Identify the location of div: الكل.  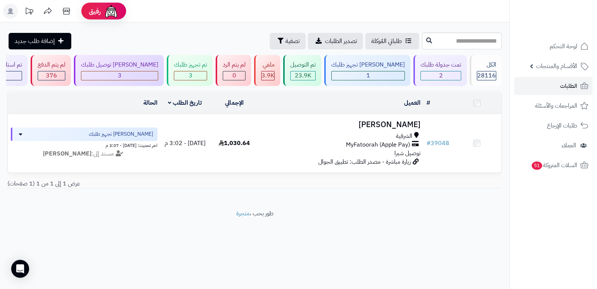
(487, 65).